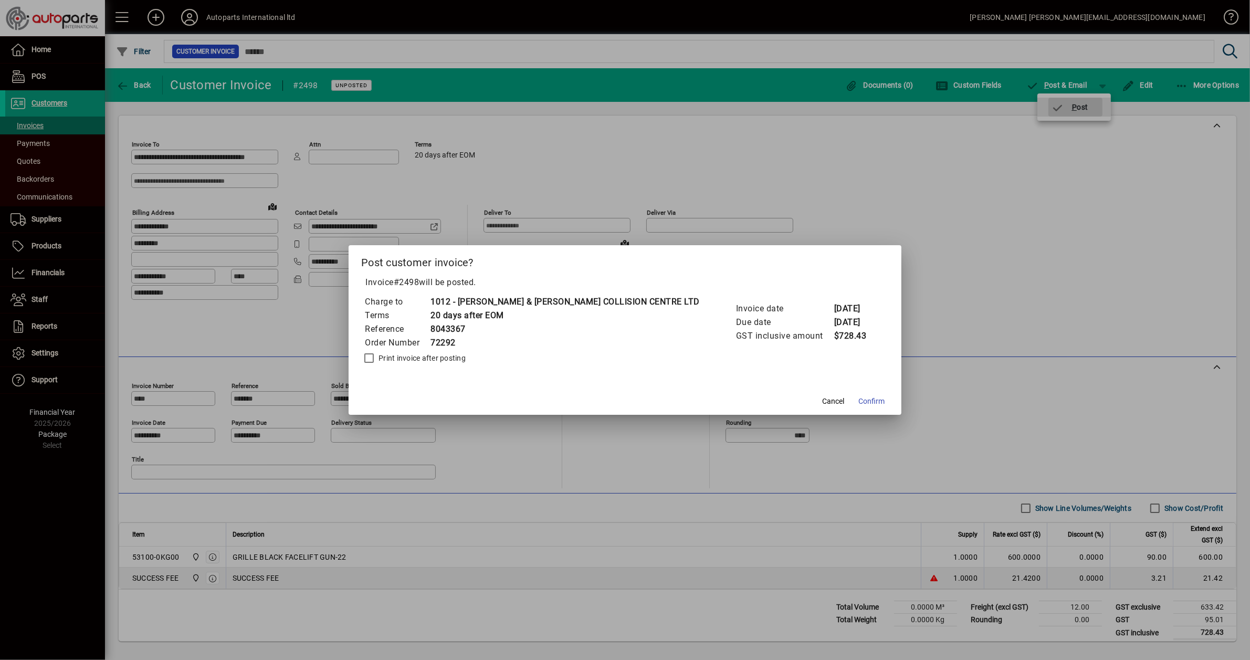  I want to click on button: Confirm, so click(871, 401).